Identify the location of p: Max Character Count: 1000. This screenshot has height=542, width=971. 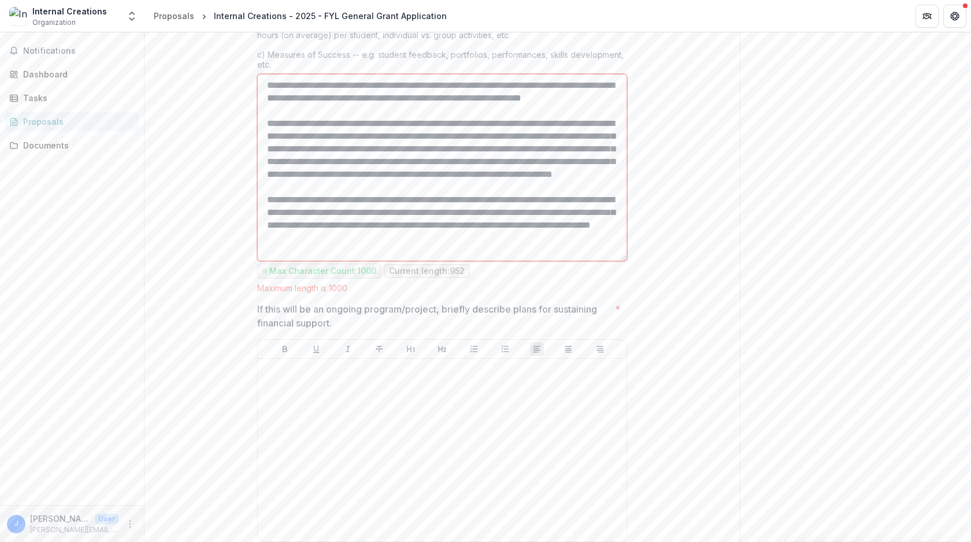
(323, 271).